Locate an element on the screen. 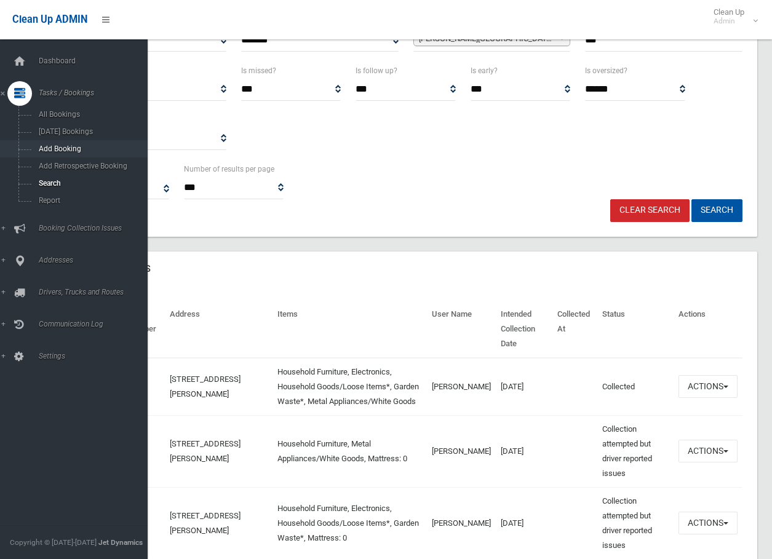  label: Is missed? is located at coordinates (258, 71).